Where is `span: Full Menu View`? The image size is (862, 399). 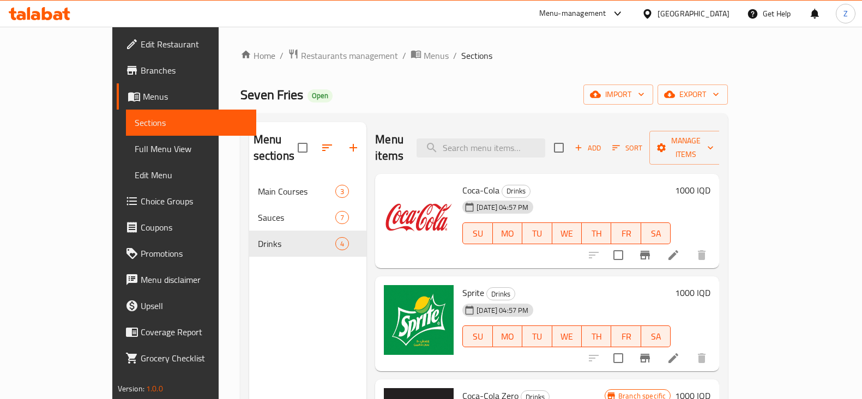
span: Full Menu View is located at coordinates (191, 149).